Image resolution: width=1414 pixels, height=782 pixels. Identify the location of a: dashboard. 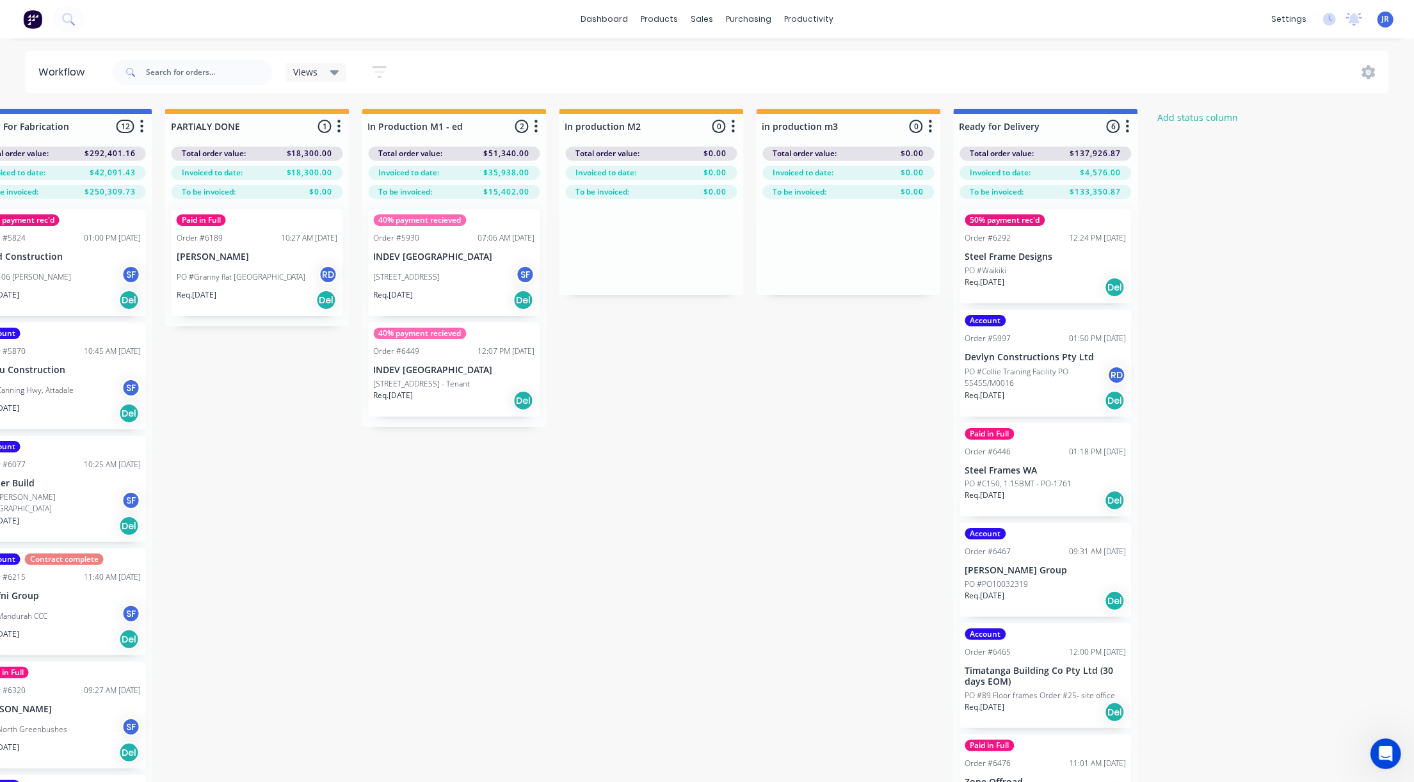
(604, 19).